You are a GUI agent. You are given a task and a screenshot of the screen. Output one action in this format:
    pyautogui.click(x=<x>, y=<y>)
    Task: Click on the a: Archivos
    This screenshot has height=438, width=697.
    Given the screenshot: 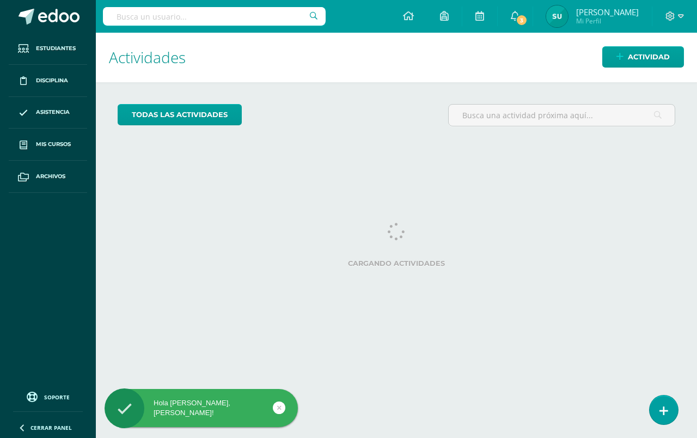 What is the action you would take?
    pyautogui.click(x=48, y=176)
    